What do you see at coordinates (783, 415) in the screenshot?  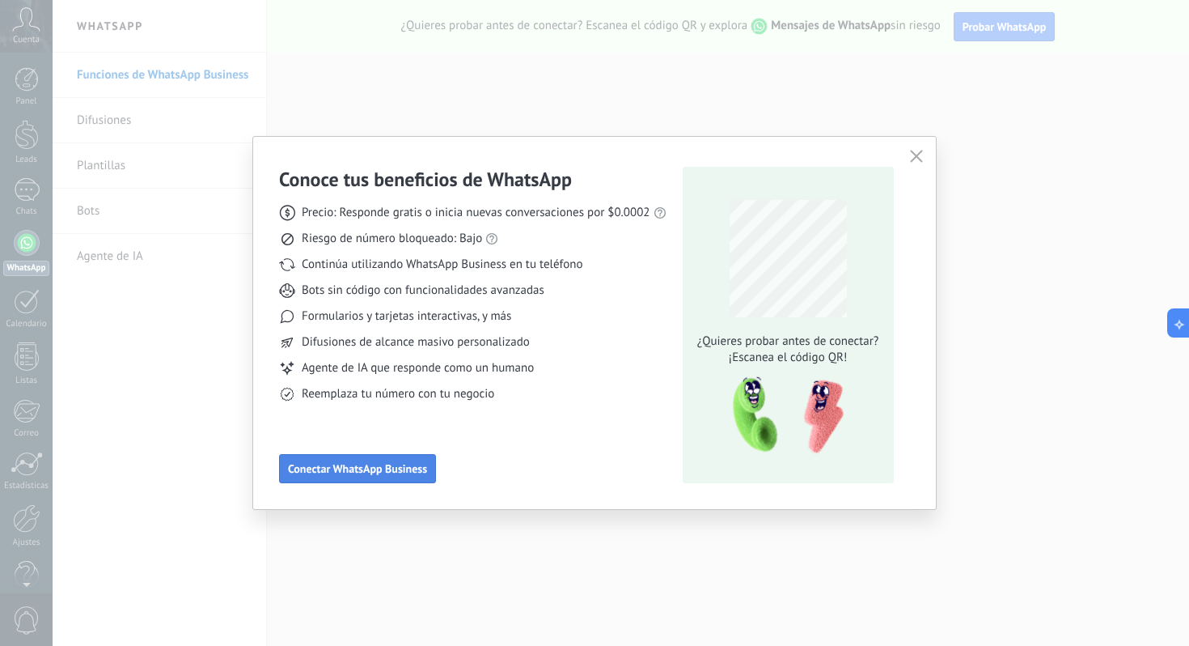 I see `img: qr-pic-1x.png` at bounding box center [783, 415].